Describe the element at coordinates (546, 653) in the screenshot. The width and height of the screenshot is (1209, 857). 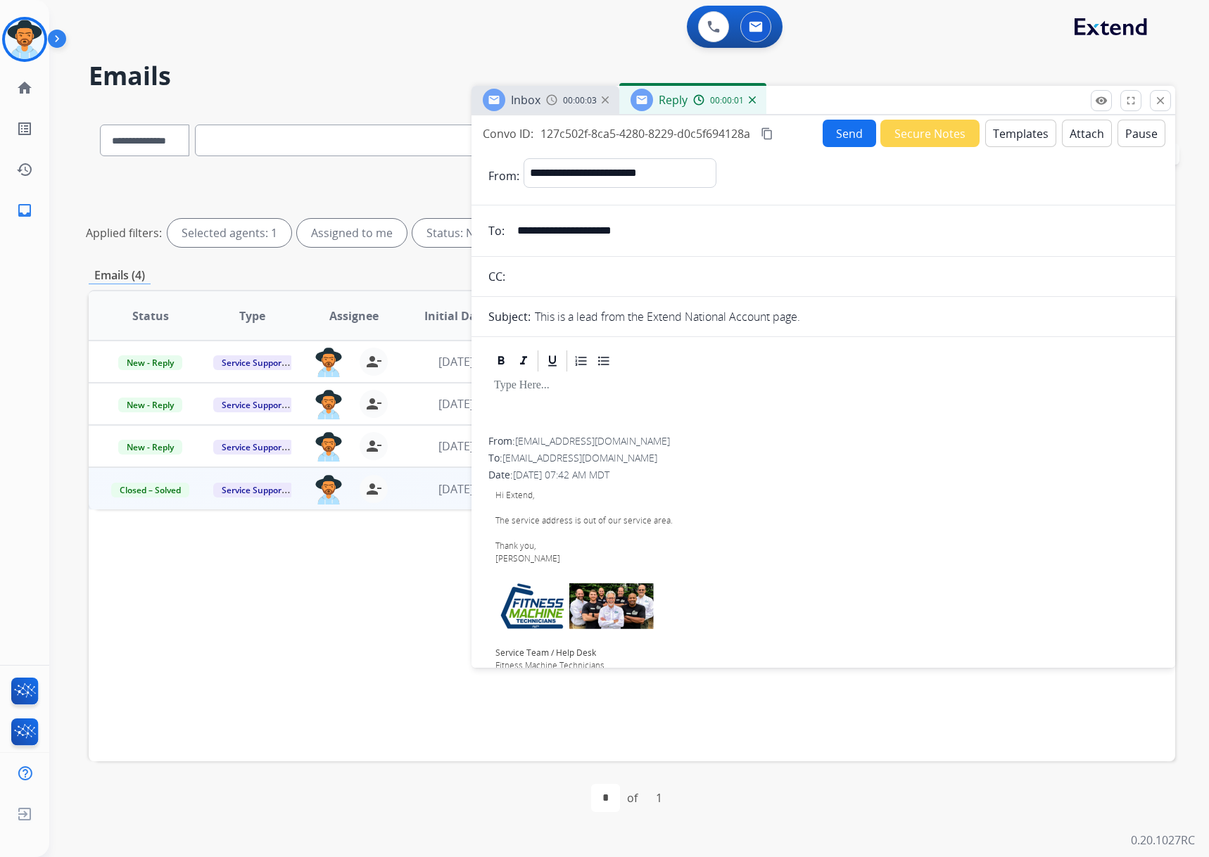
I see `strong: Service Team / Help Desk` at that location.